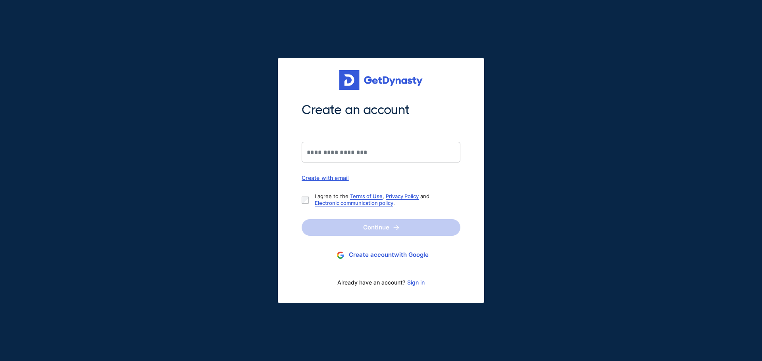 The height and width of the screenshot is (361, 762). I want to click on div: Create with email, so click(381, 178).